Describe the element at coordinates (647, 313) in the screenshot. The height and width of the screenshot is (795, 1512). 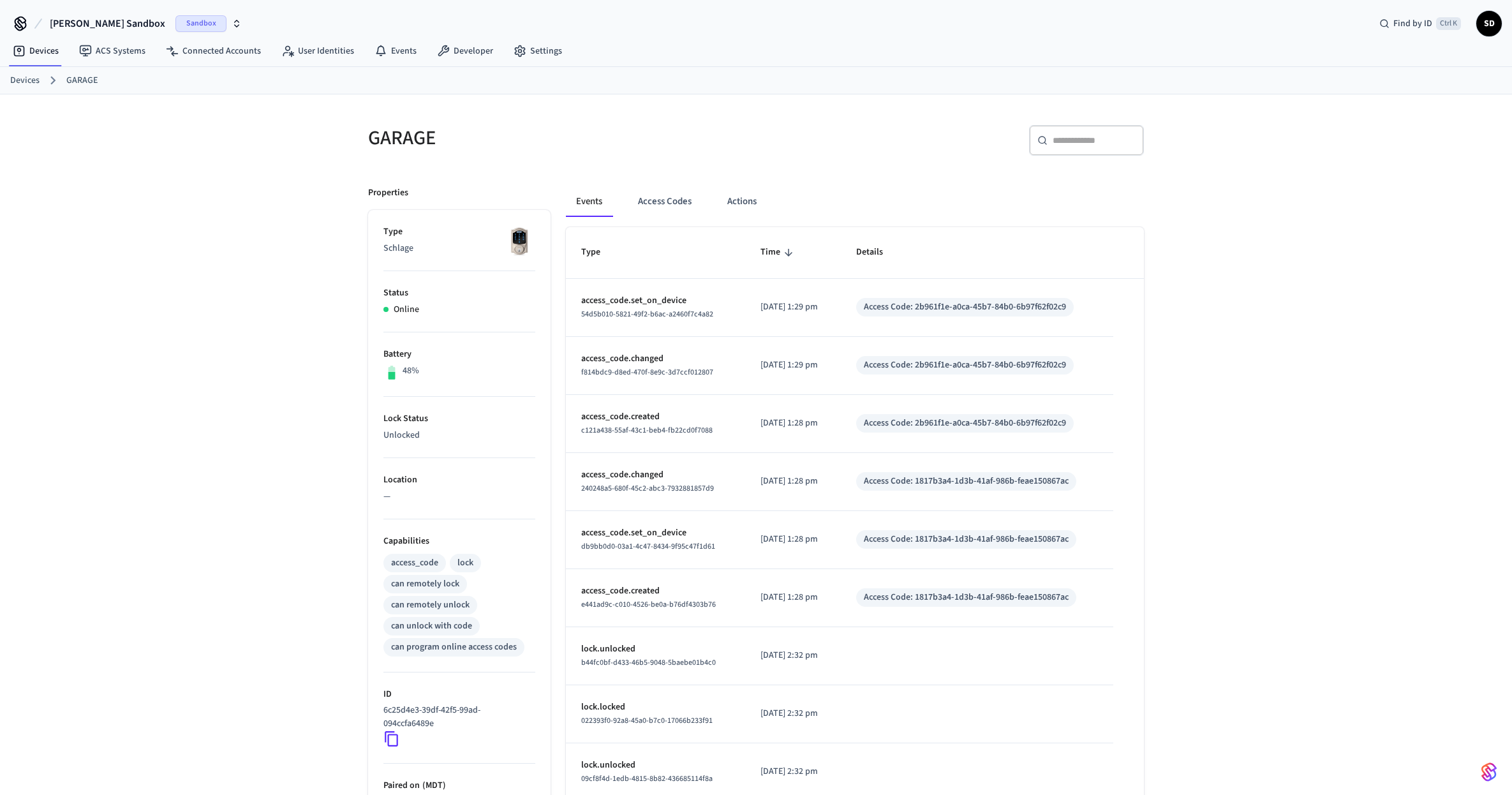
I see `span: 54d5b010-5821-49f2-b6ac-a2460f7c4a82` at that location.